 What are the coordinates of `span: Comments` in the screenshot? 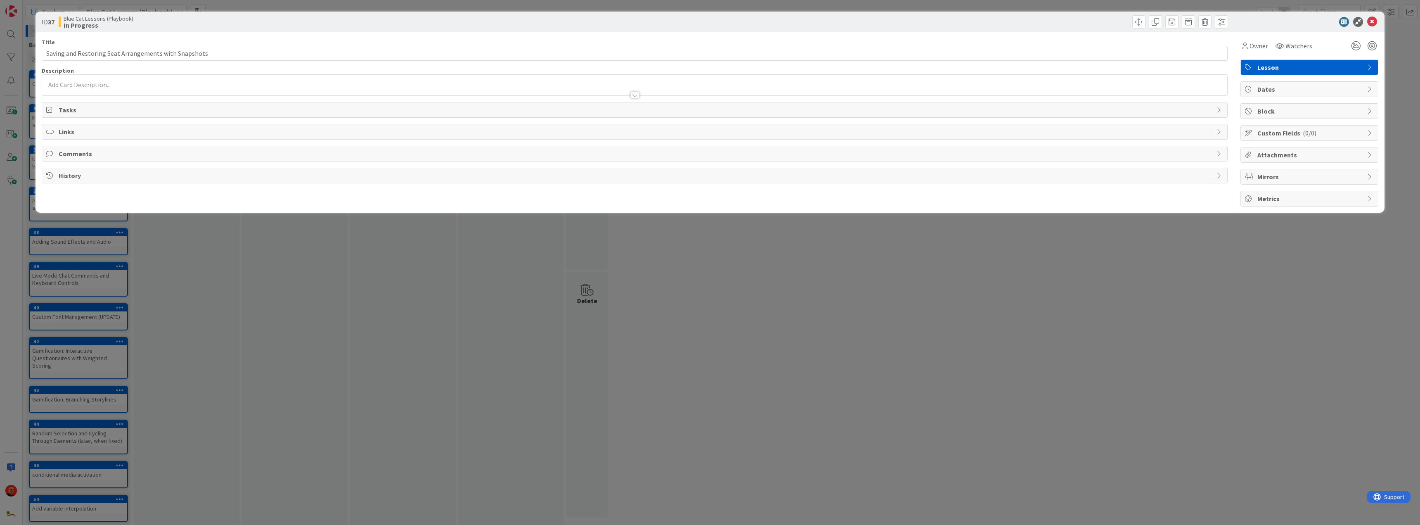 It's located at (635, 154).